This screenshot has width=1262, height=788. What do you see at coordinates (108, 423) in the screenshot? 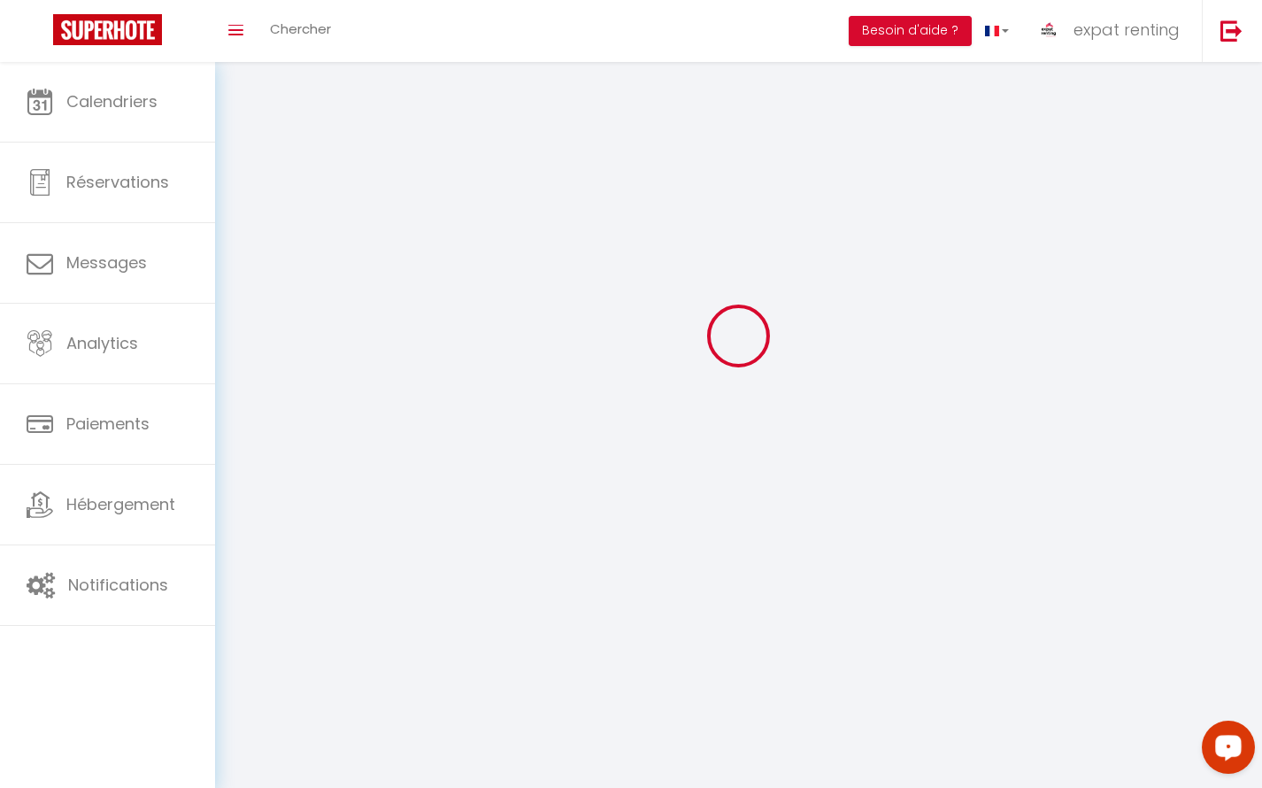
I see `span: Paiements` at bounding box center [108, 423].